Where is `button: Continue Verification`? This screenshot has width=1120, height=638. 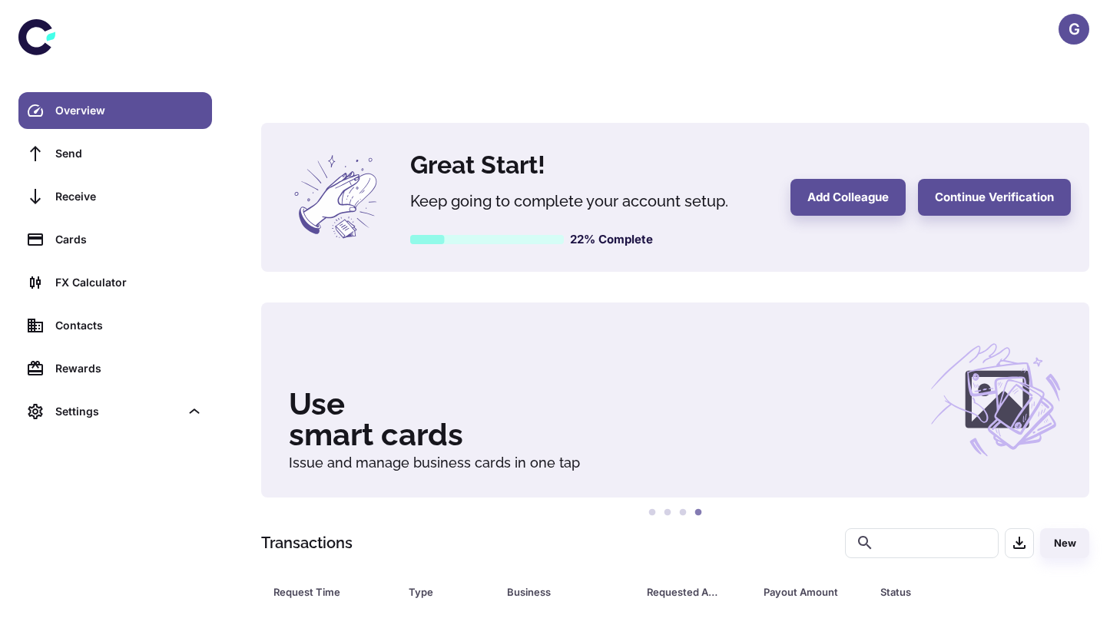 button: Continue Verification is located at coordinates (994, 197).